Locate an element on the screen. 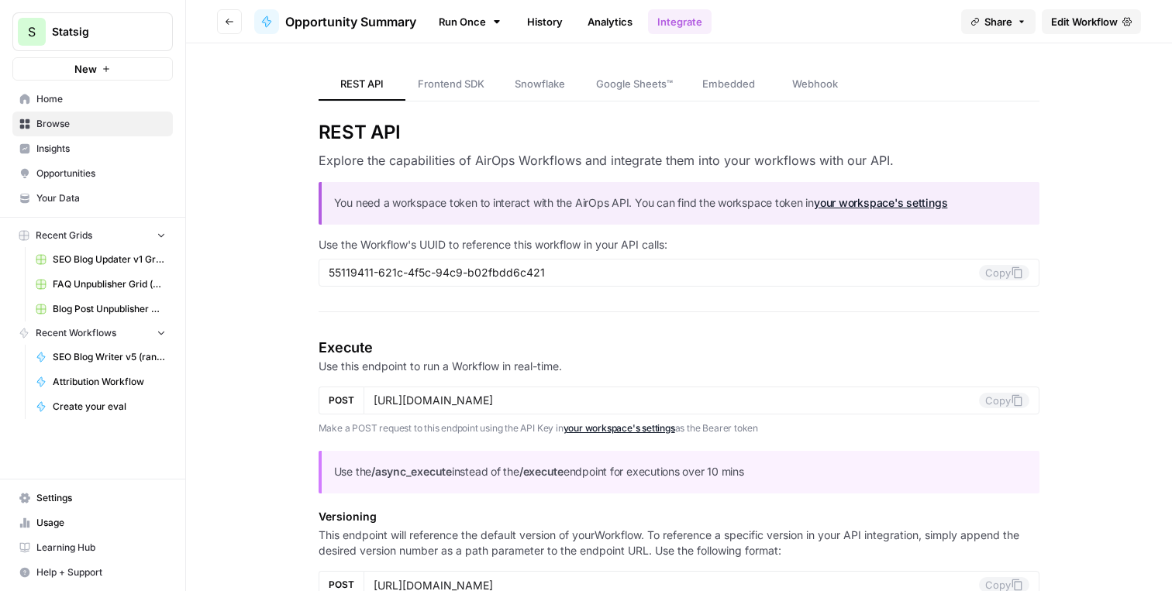 The width and height of the screenshot is (1172, 591). a: Create your eval is located at coordinates (101, 407).